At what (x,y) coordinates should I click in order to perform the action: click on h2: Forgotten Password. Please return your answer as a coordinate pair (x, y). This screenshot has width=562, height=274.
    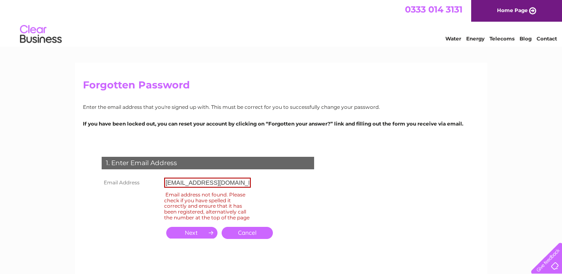
    Looking at the image, I should click on (281, 87).